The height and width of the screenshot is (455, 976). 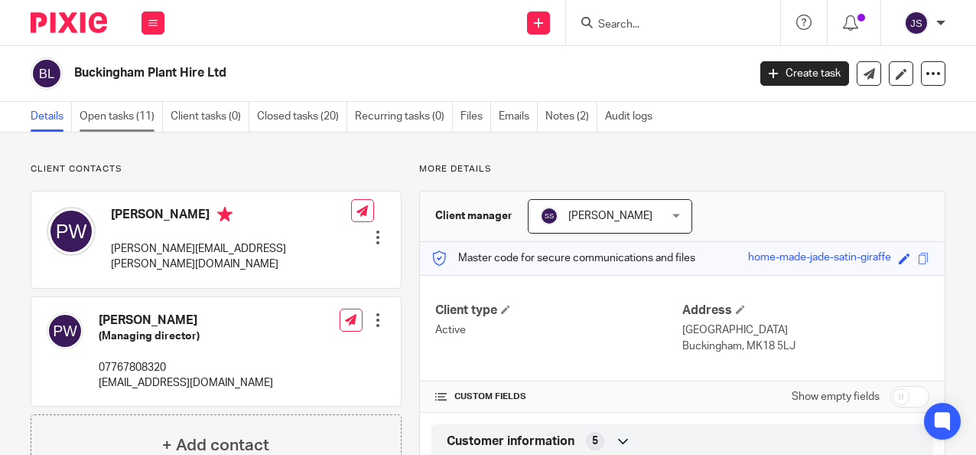 What do you see at coordinates (340, 73) in the screenshot?
I see `h2: Buckingham Plant Hire Ltd` at bounding box center [340, 73].